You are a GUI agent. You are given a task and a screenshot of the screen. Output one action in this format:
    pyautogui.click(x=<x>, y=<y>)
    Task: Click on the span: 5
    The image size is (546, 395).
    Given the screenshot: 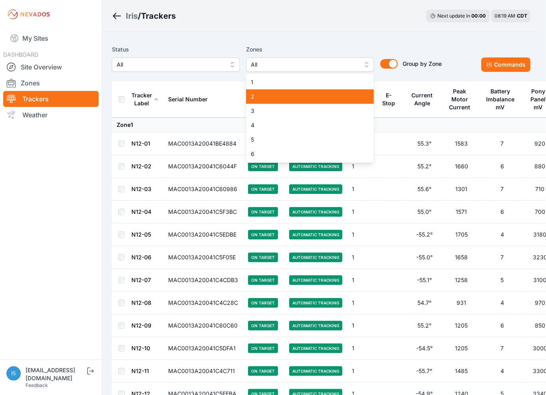 What is the action you would take?
    pyautogui.click(x=305, y=140)
    